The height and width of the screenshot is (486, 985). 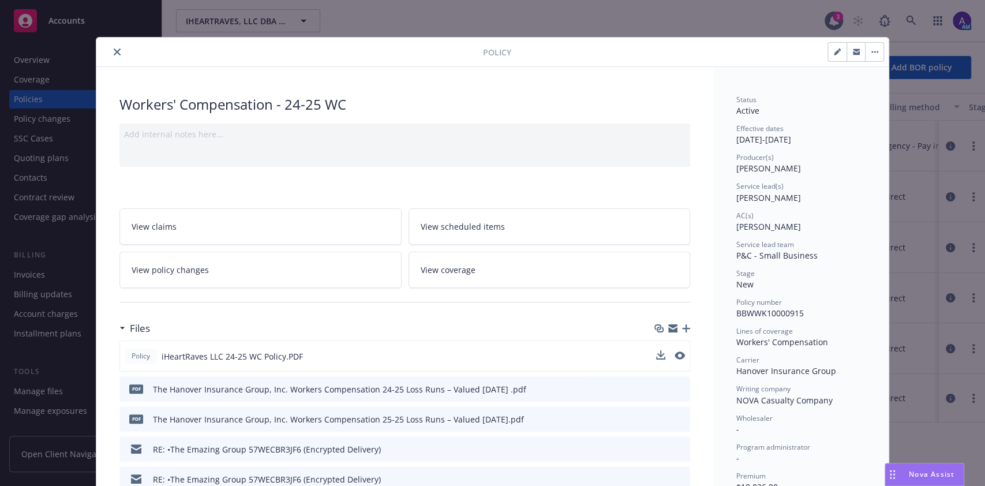 I want to click on span: View claims, so click(x=154, y=226).